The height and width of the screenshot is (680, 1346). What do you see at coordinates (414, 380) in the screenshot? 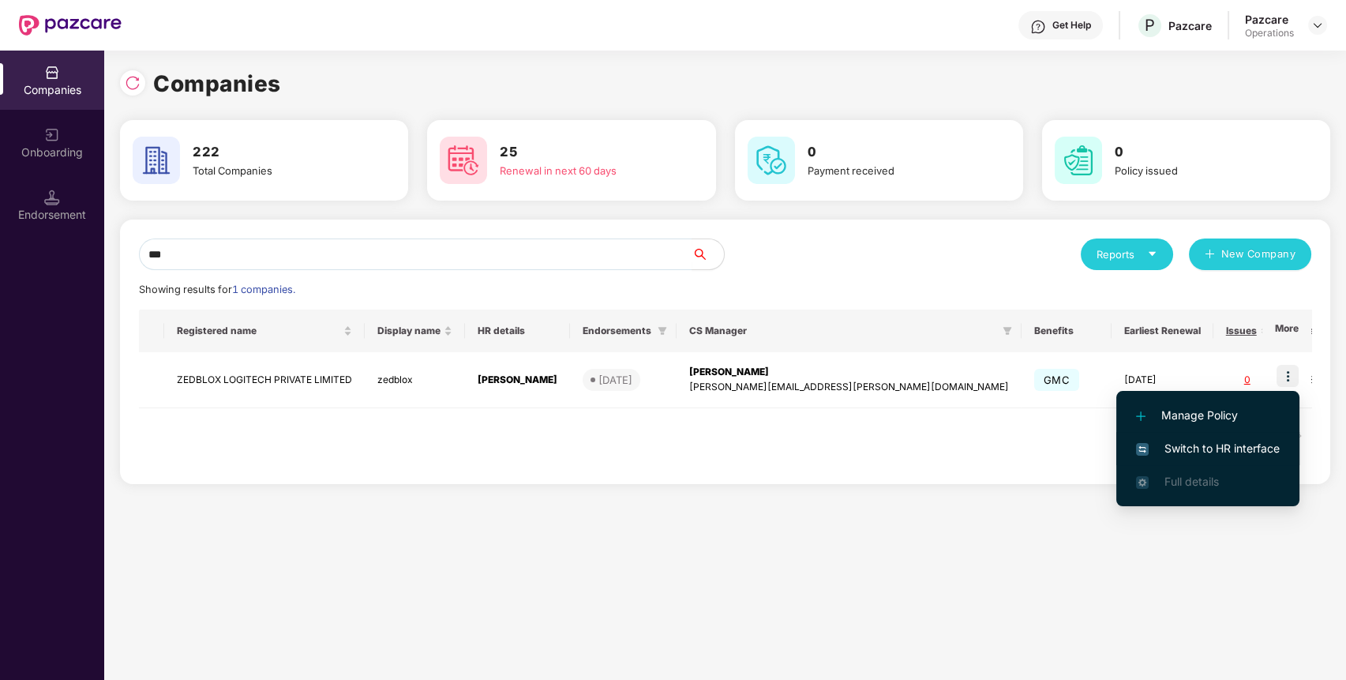
I see `td: zedblox` at bounding box center [414, 380].